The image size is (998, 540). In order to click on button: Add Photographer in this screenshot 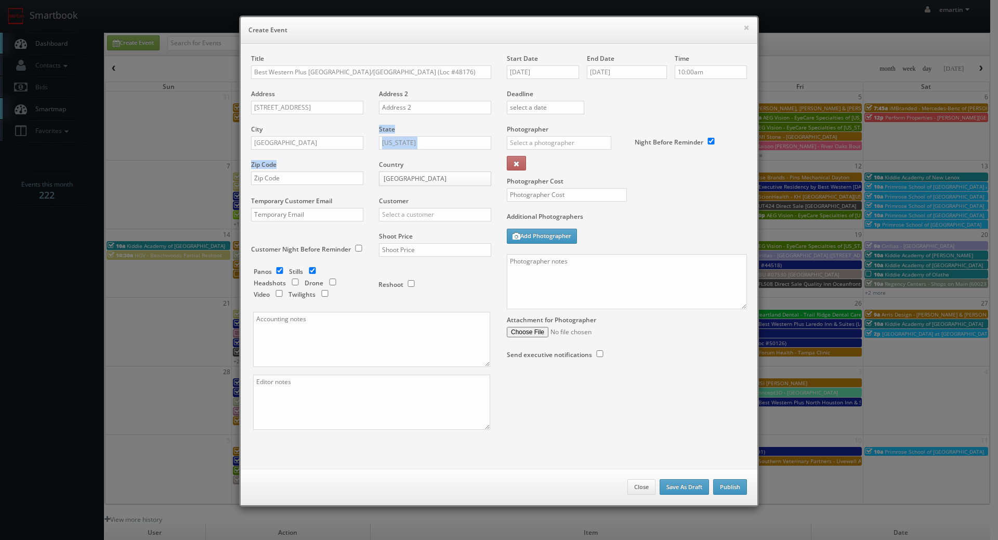, I will do `click(542, 236)`.